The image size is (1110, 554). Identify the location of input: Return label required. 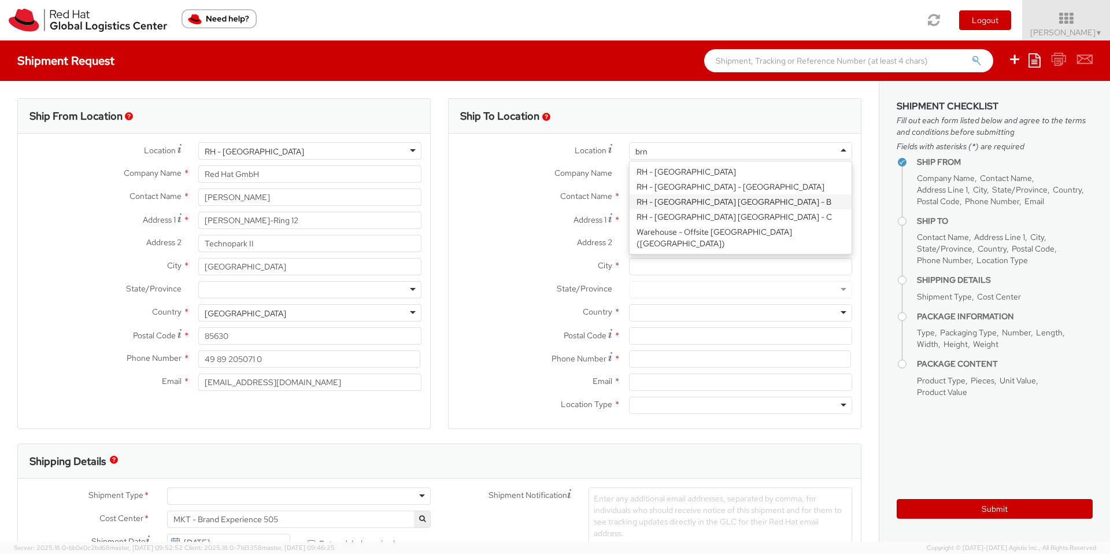
(311, 544).